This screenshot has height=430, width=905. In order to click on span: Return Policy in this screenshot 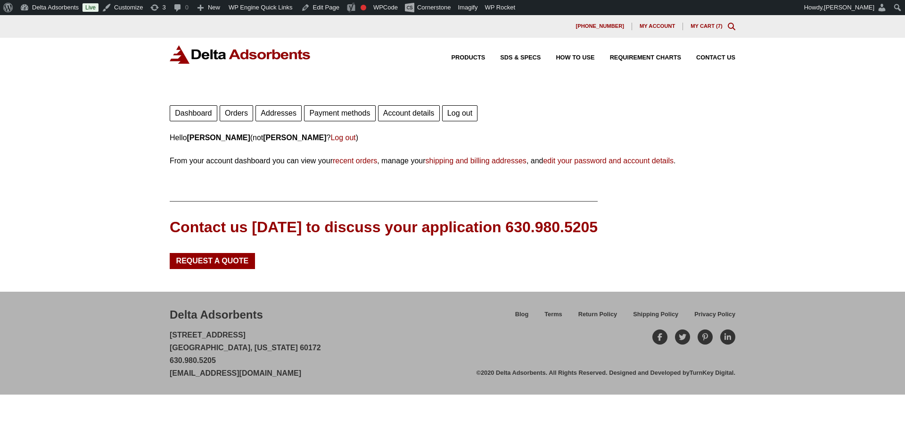, I will do `click(598, 314)`.